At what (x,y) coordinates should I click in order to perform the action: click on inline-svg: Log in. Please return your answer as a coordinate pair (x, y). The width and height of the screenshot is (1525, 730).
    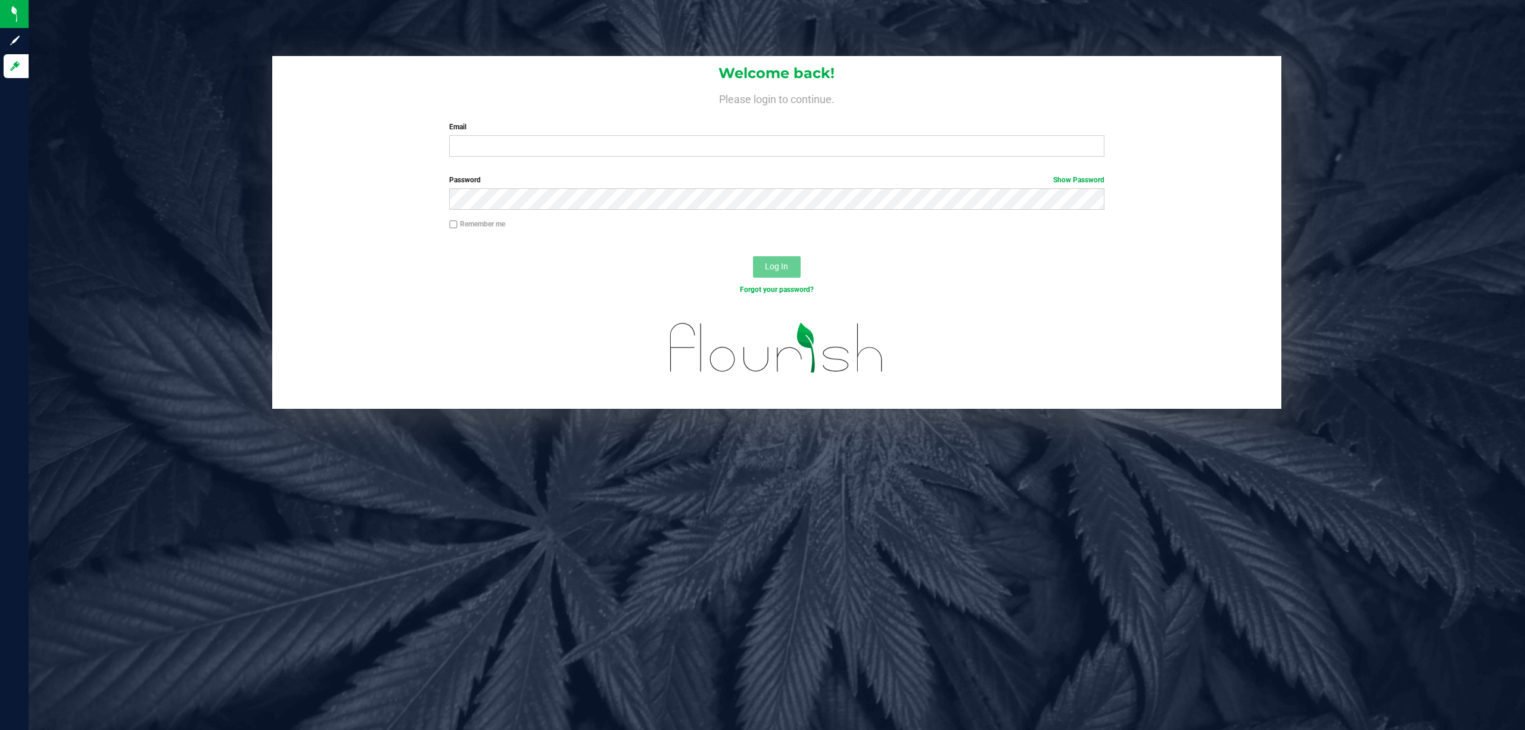
    Looking at the image, I should click on (15, 66).